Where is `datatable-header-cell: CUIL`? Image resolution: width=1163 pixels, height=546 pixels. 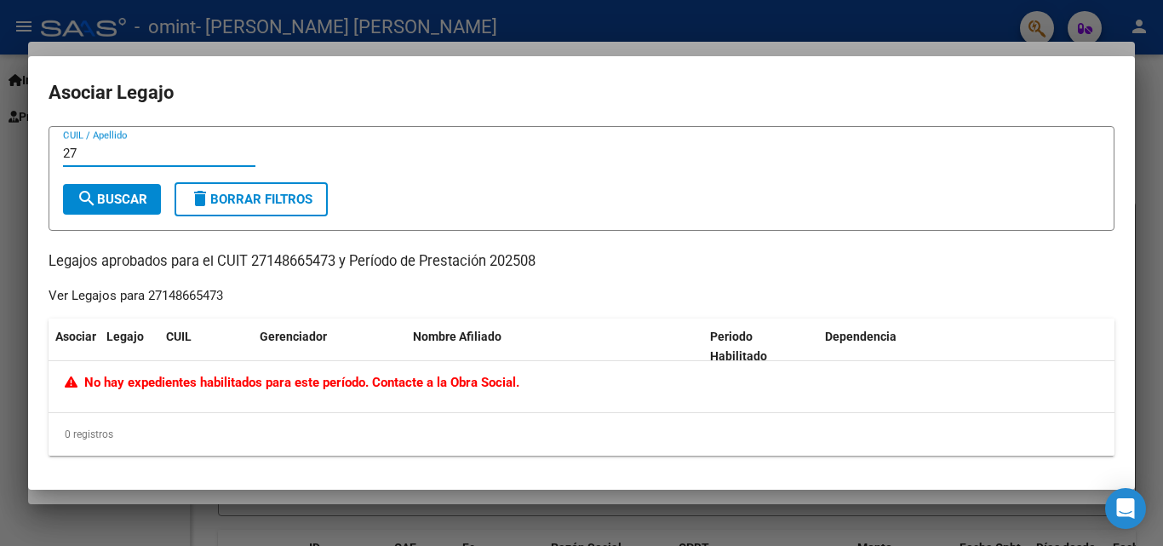
datatable-header-cell: CUIL is located at coordinates (206, 347).